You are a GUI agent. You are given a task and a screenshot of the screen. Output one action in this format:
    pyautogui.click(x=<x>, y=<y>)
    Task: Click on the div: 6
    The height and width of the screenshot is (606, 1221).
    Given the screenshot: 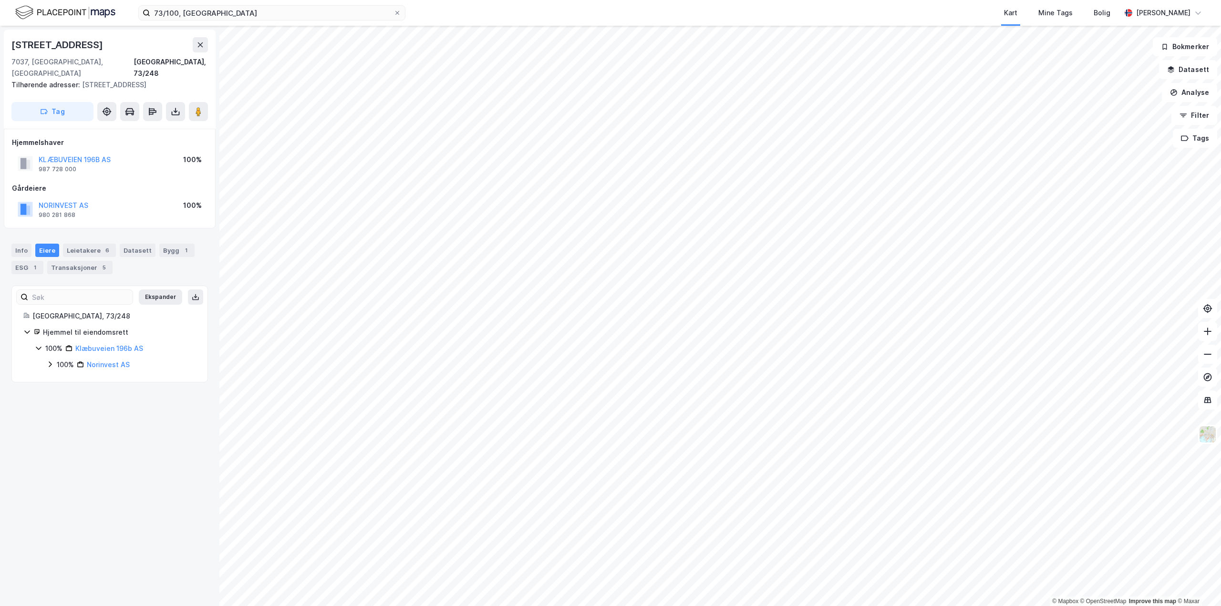 What is the action you would take?
    pyautogui.click(x=107, y=250)
    